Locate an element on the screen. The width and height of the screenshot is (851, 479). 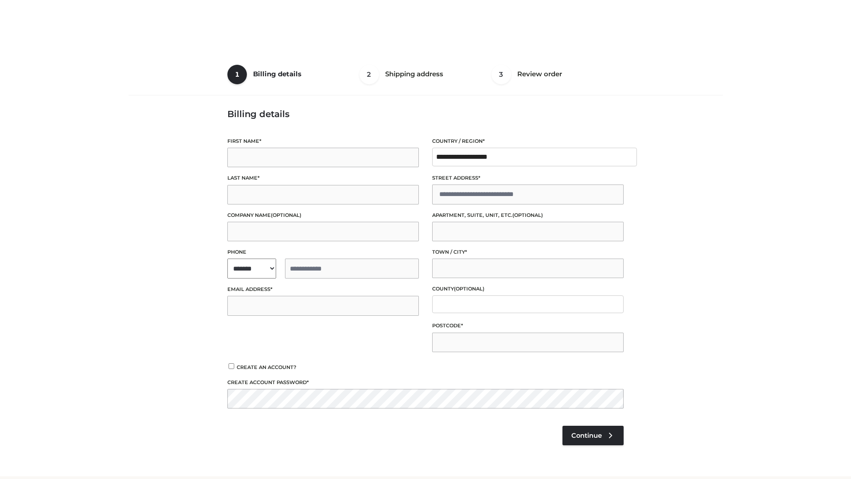
label: Last name is located at coordinates (323, 178).